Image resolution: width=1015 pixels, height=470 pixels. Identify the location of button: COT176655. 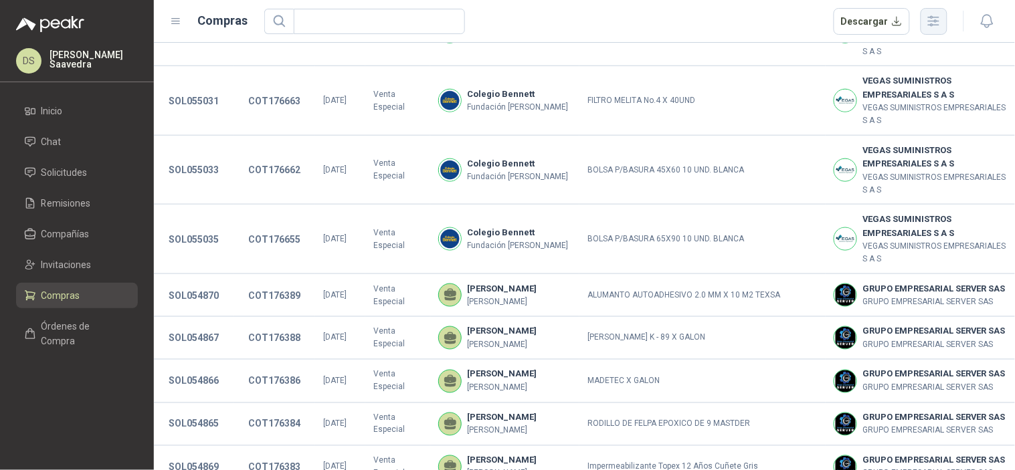
(274, 239).